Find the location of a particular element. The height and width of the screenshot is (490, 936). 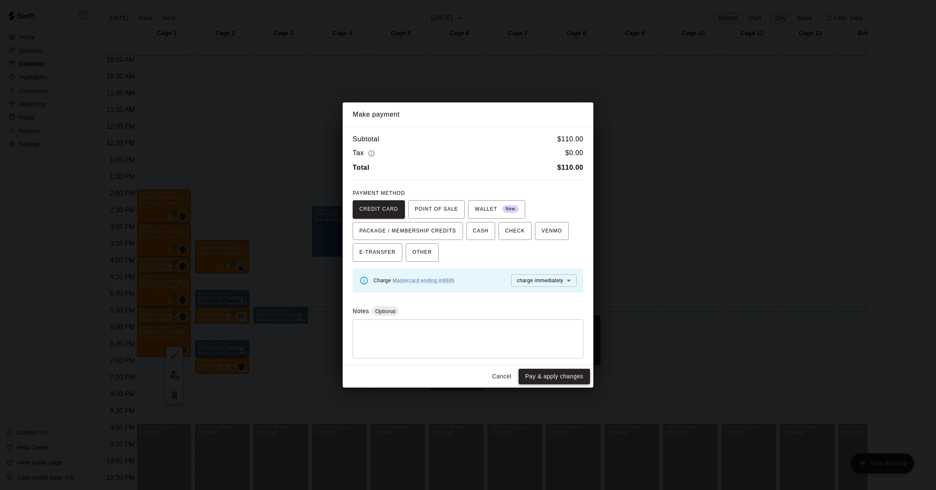

button: CHECK is located at coordinates (515, 231).